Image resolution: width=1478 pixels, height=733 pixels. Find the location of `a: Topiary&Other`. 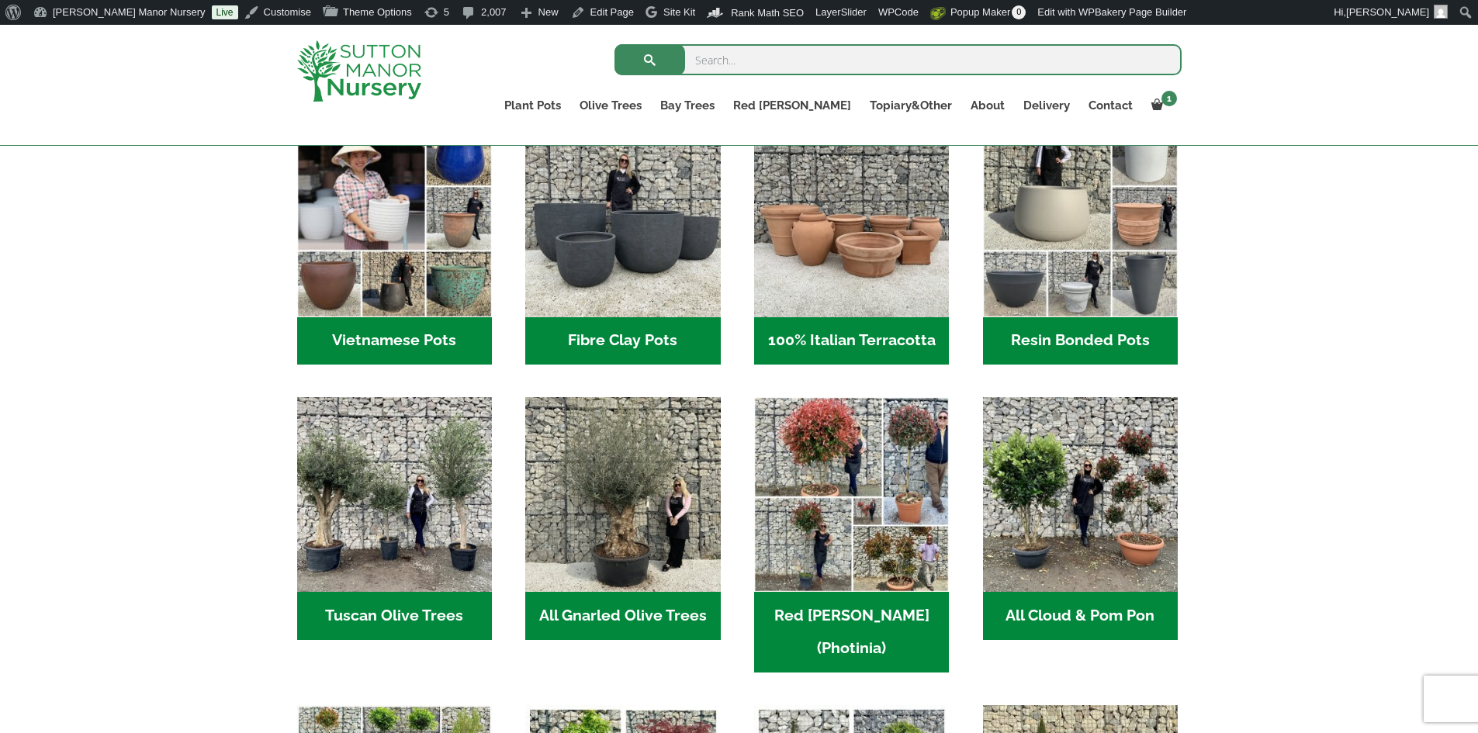

a: Topiary&Other is located at coordinates (911, 106).